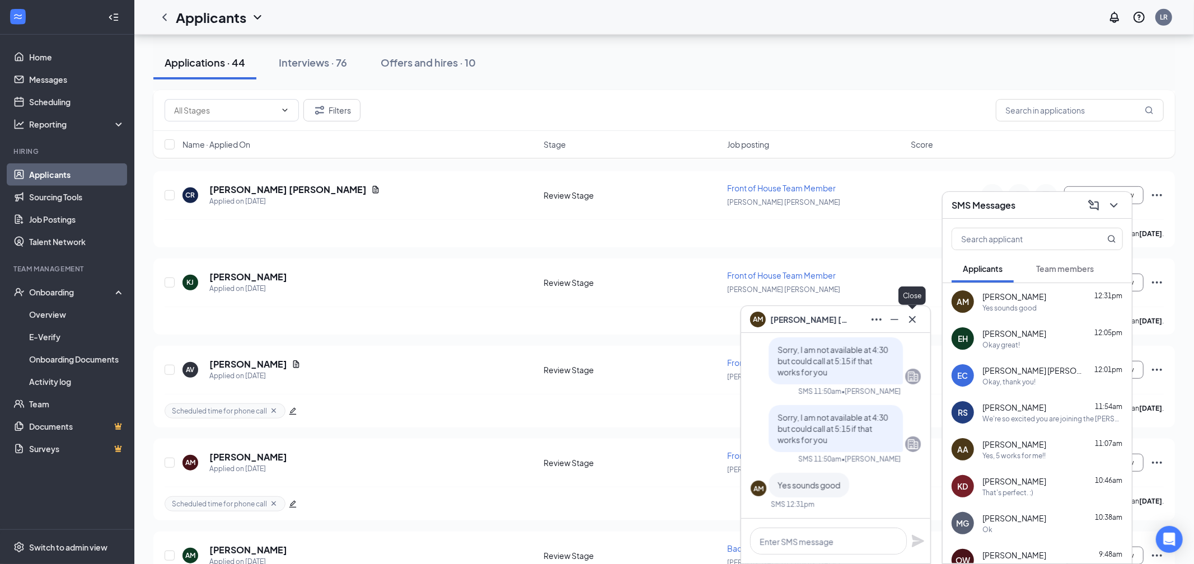  What do you see at coordinates (918, 541) in the screenshot?
I see `button: Plane` at bounding box center [918, 541].